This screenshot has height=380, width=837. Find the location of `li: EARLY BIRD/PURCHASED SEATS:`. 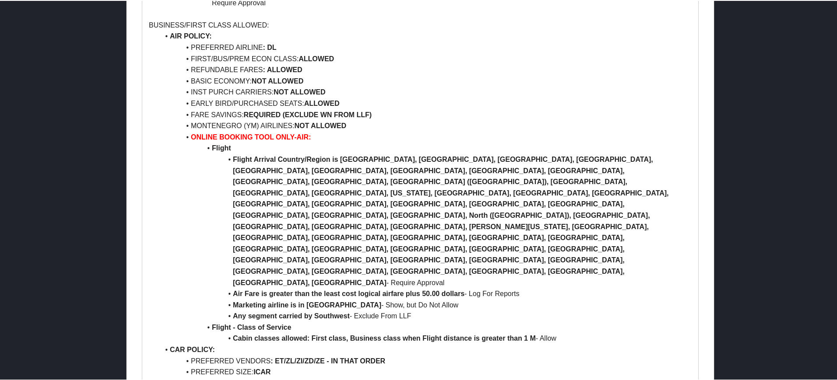

li: EARLY BIRD/PURCHASED SEATS: is located at coordinates (425, 103).